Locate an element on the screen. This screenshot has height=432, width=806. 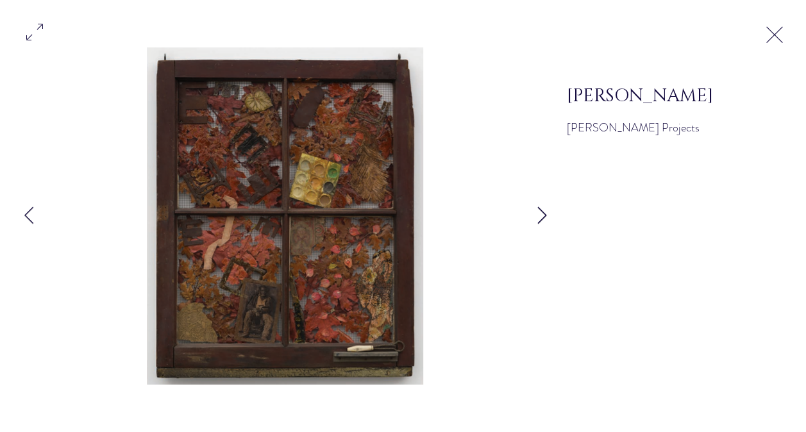
button: Next Item is located at coordinates (542, 216).